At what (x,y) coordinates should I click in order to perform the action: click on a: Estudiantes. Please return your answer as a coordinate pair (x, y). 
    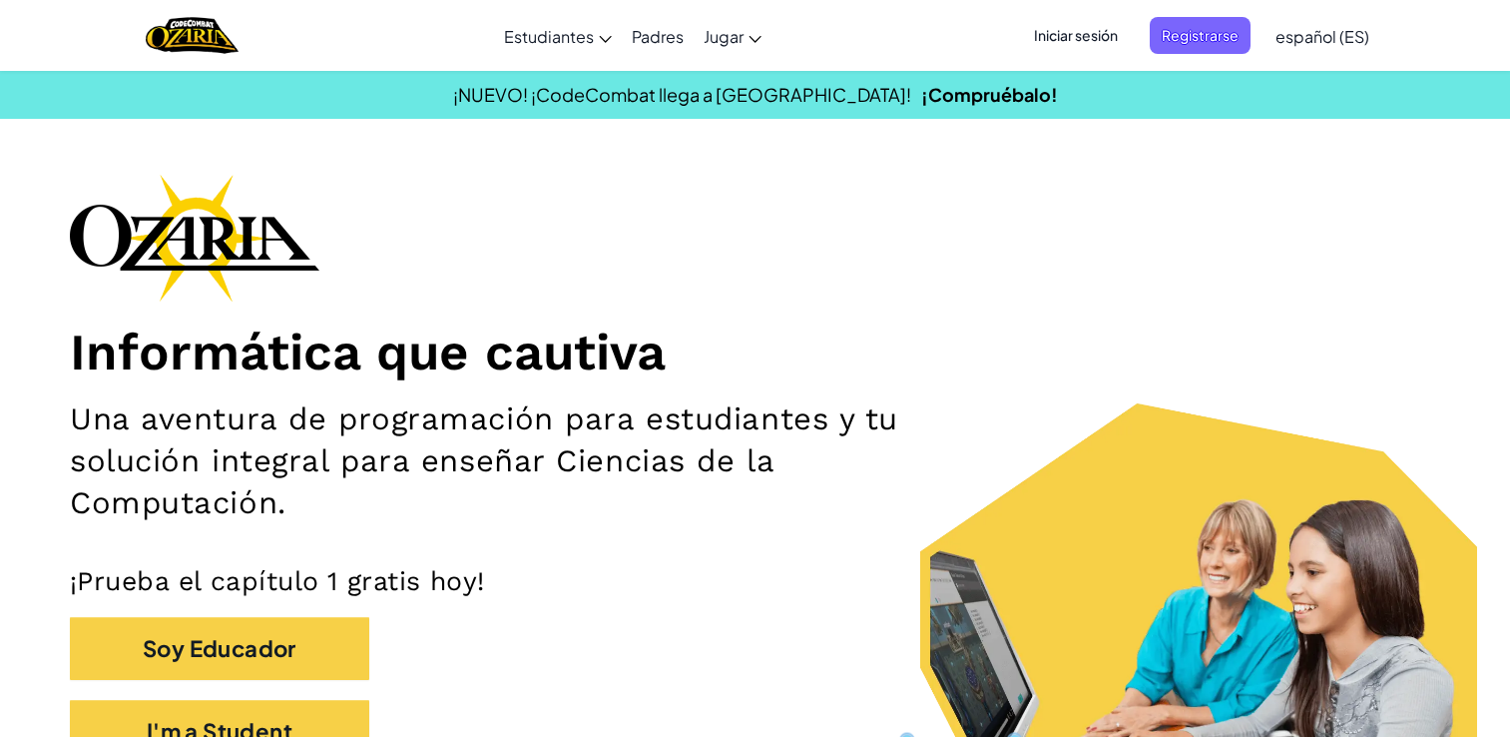
    Looking at the image, I should click on (558, 36).